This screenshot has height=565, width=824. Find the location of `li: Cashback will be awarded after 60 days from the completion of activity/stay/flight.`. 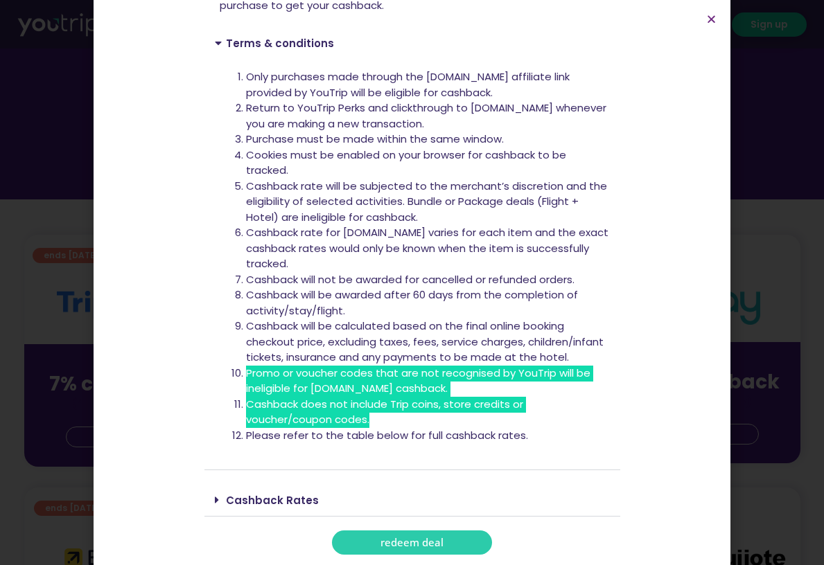

li: Cashback will be awarded after 60 days from the completion of activity/stay/flight. is located at coordinates (427, 303).